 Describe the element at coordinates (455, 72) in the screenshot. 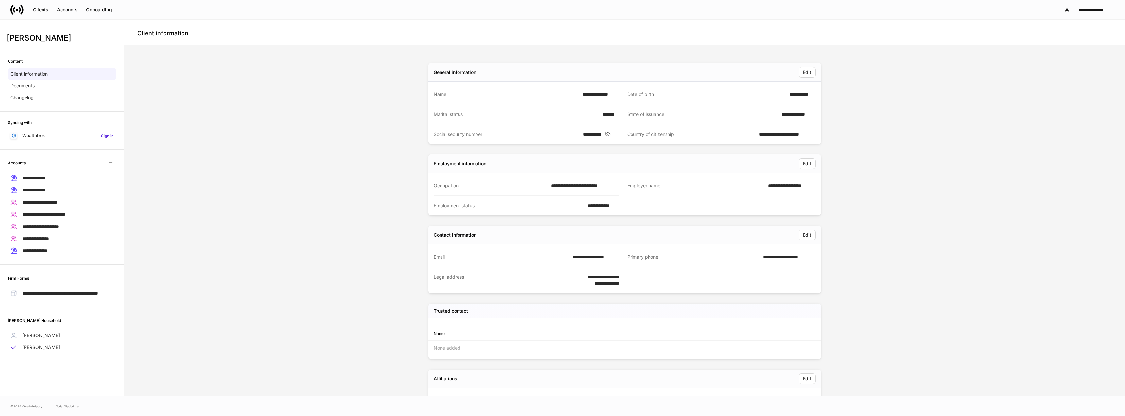

I see `div: General information` at that location.